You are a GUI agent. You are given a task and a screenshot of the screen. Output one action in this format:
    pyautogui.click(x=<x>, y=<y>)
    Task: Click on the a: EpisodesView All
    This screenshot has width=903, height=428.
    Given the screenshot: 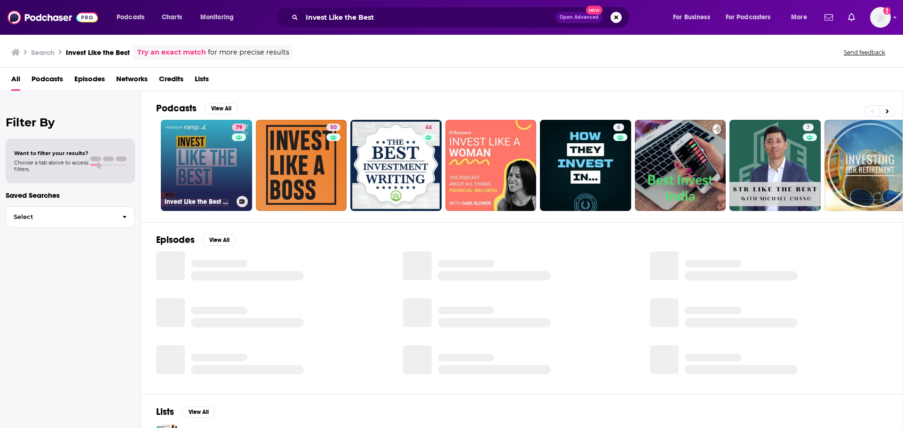 What is the action you would take?
    pyautogui.click(x=196, y=240)
    